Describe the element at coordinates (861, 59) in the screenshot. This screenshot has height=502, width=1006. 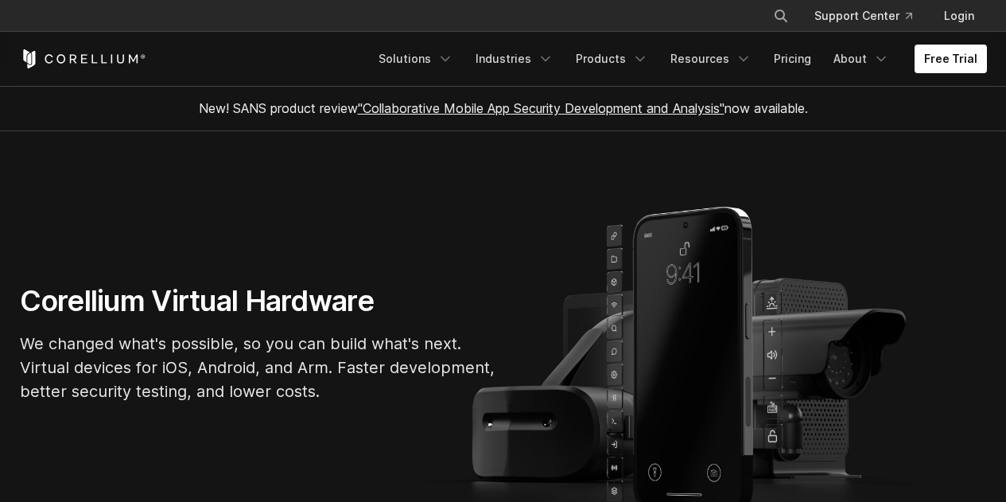
I see `a: About` at that location.